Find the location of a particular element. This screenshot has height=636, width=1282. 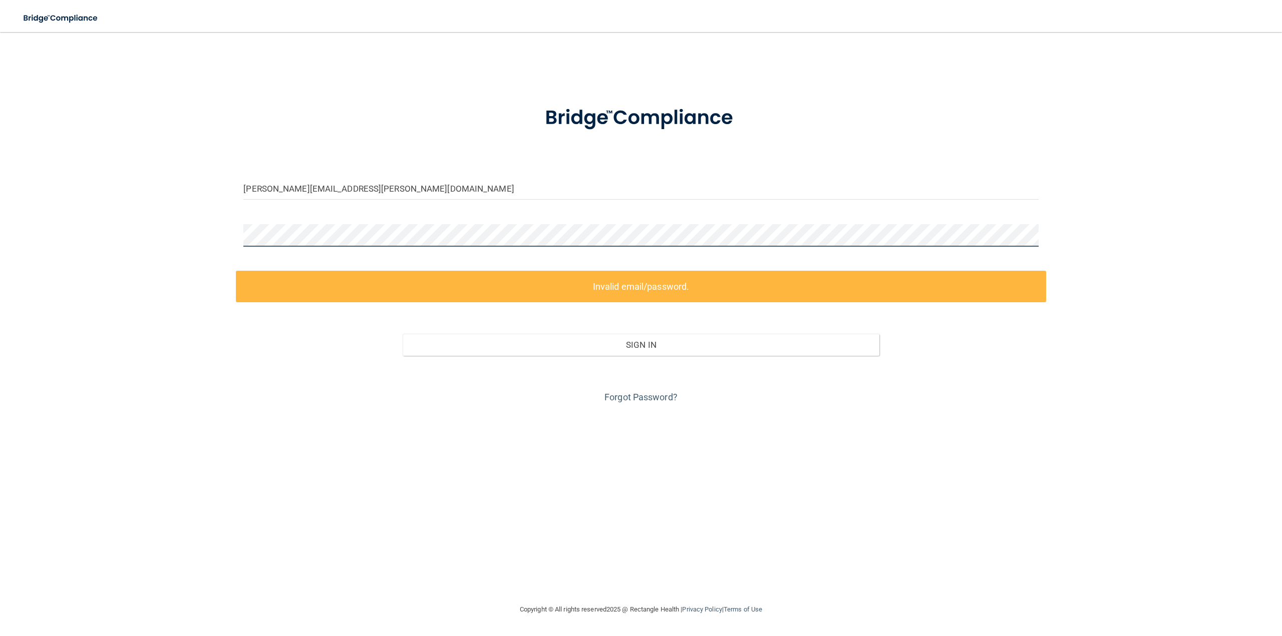

div: Copyright © All rights reserved 2025 @ Rectangle Health | | is located at coordinates (641, 610).